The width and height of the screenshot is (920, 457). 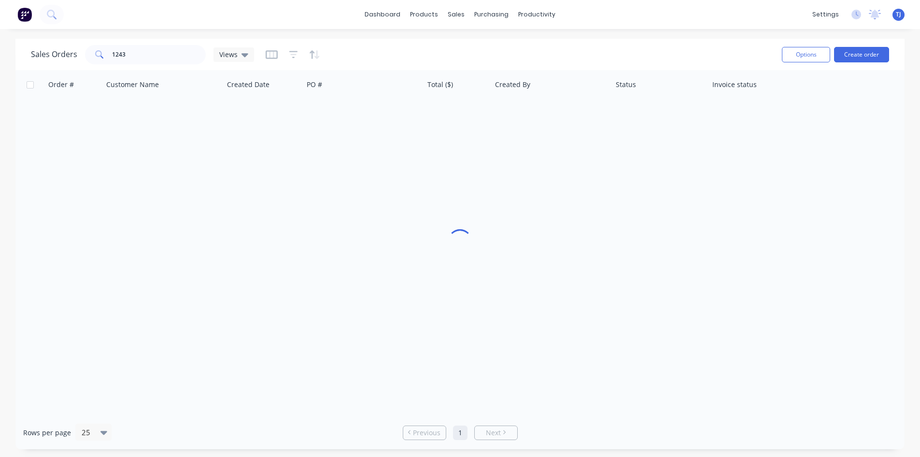 What do you see at coordinates (159, 55) in the screenshot?
I see `input: Search...` at bounding box center [159, 55].